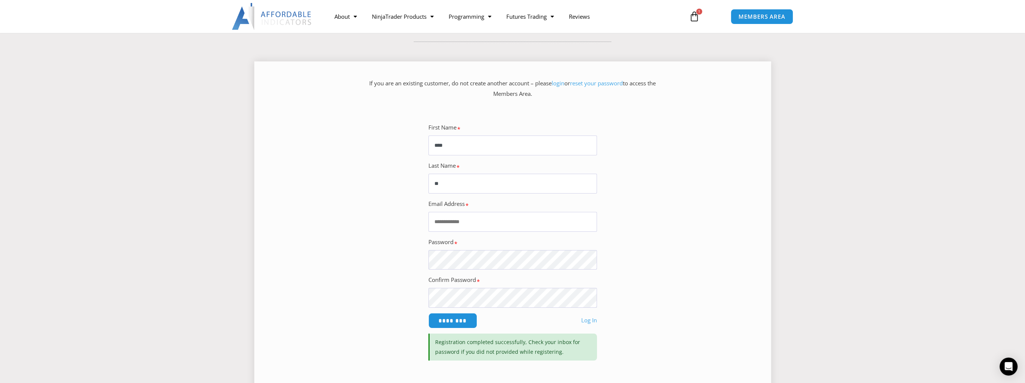  What do you see at coordinates (470, 16) in the screenshot?
I see `a: Programming` at bounding box center [470, 16].